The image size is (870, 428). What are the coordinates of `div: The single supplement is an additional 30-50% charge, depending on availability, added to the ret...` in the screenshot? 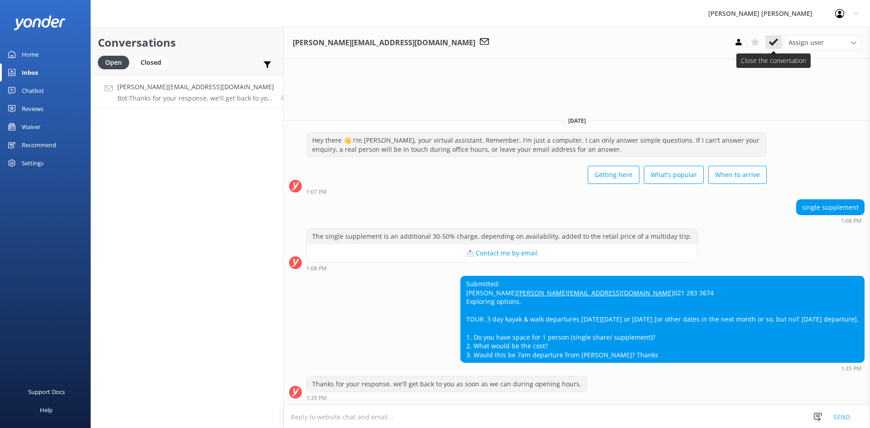 It's located at (502, 237).